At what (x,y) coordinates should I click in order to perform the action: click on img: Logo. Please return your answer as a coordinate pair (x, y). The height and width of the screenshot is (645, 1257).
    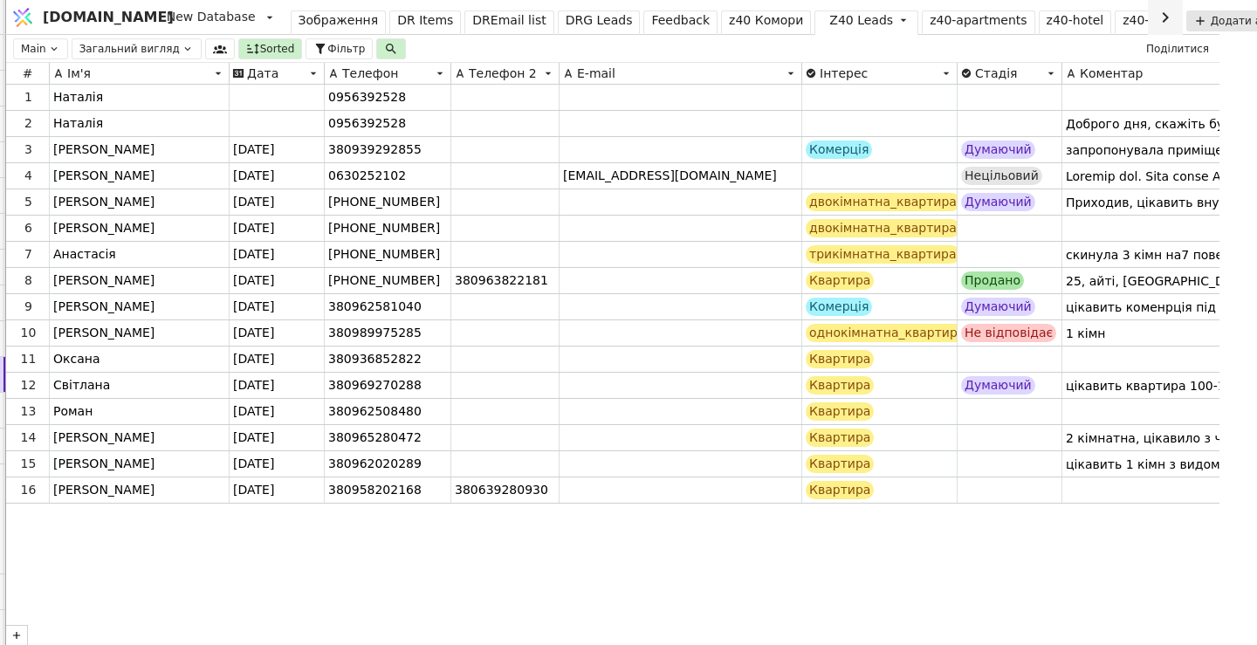
    Looking at the image, I should click on (23, 17).